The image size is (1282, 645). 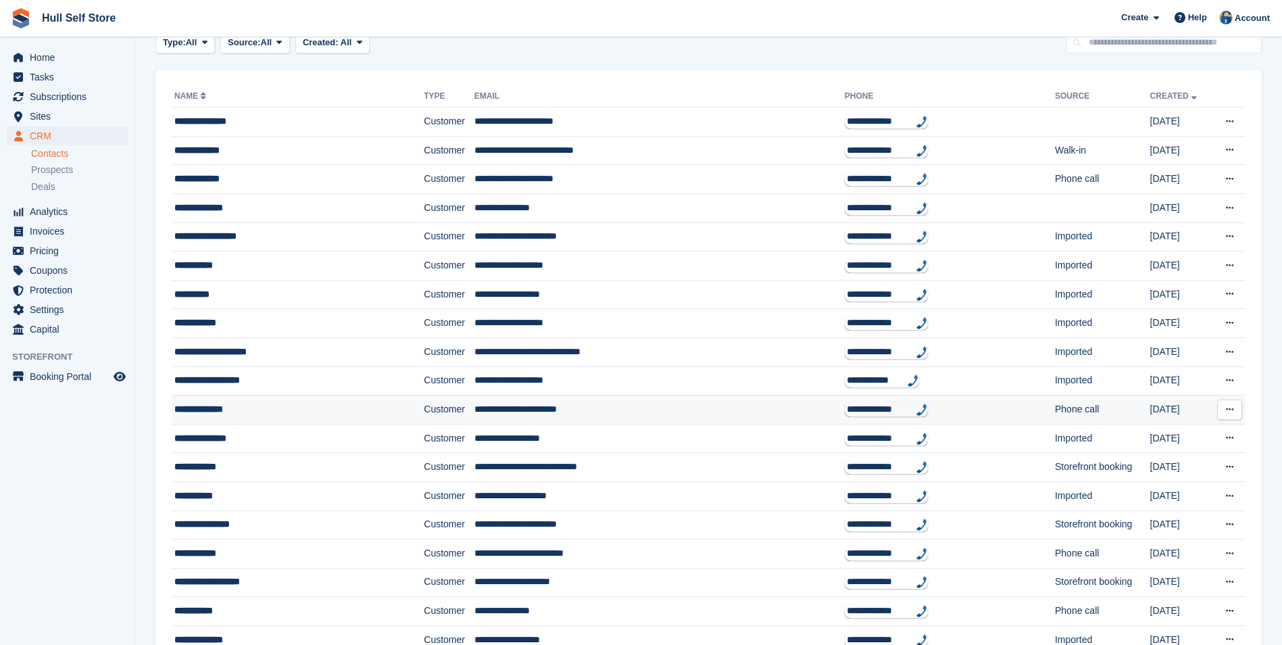 What do you see at coordinates (79, 187) in the screenshot?
I see `a: Deals` at bounding box center [79, 187].